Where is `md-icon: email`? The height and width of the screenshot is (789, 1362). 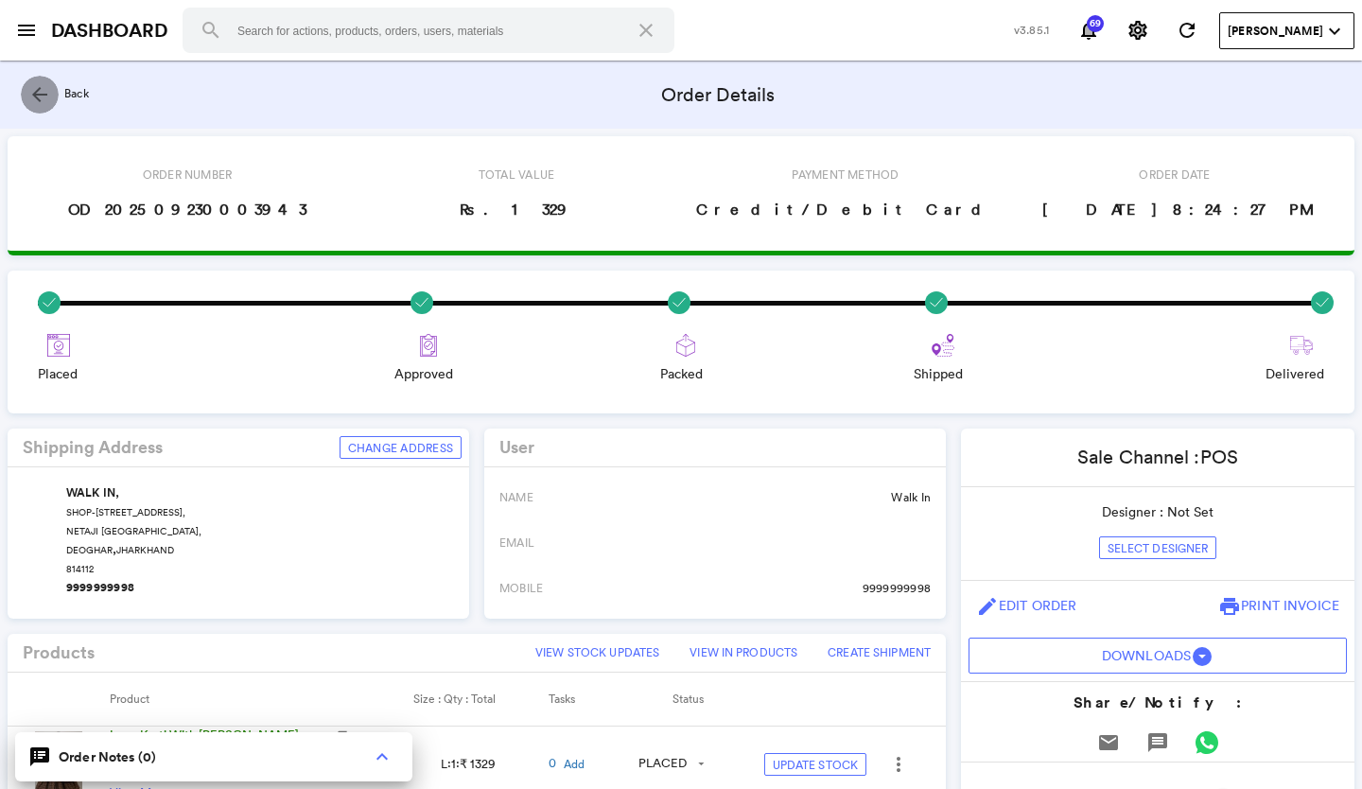
md-icon: email is located at coordinates (1108, 742).